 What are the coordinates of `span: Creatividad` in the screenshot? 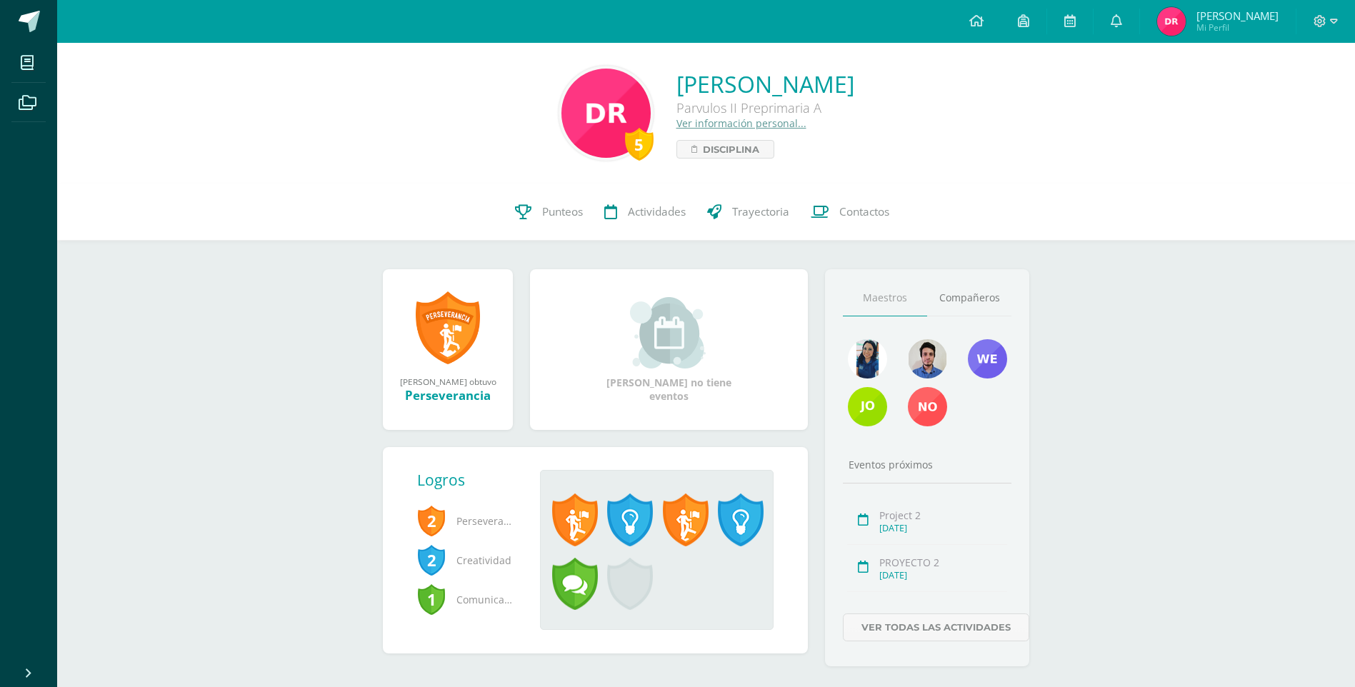 It's located at (467, 560).